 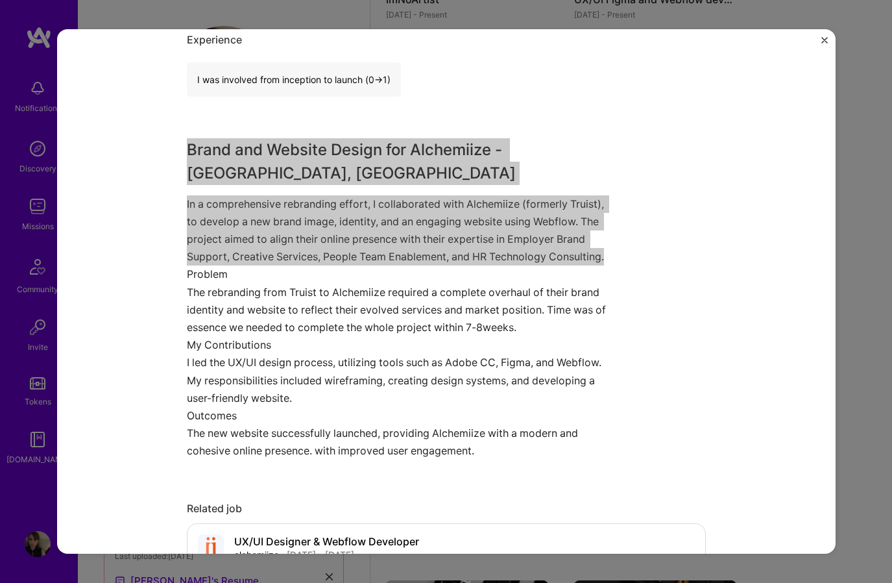 What do you see at coordinates (398, 371) in the screenshot?
I see `p: My Contributions I led the UX/UI design process, utilizing tools such as Adobe CC, Figma, and Web...` at bounding box center [398, 371].